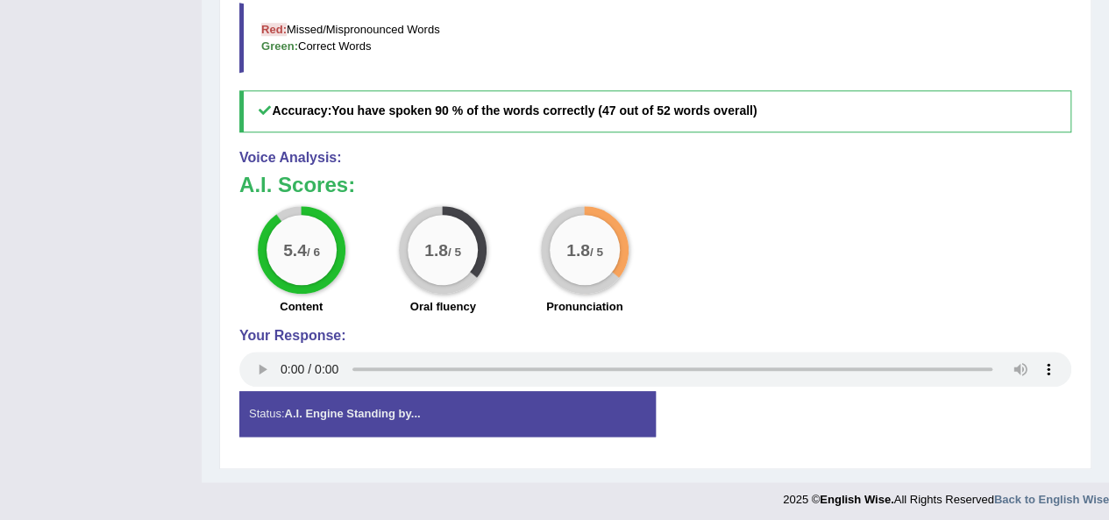  I want to click on a: Back to English Wise, so click(1051, 499).